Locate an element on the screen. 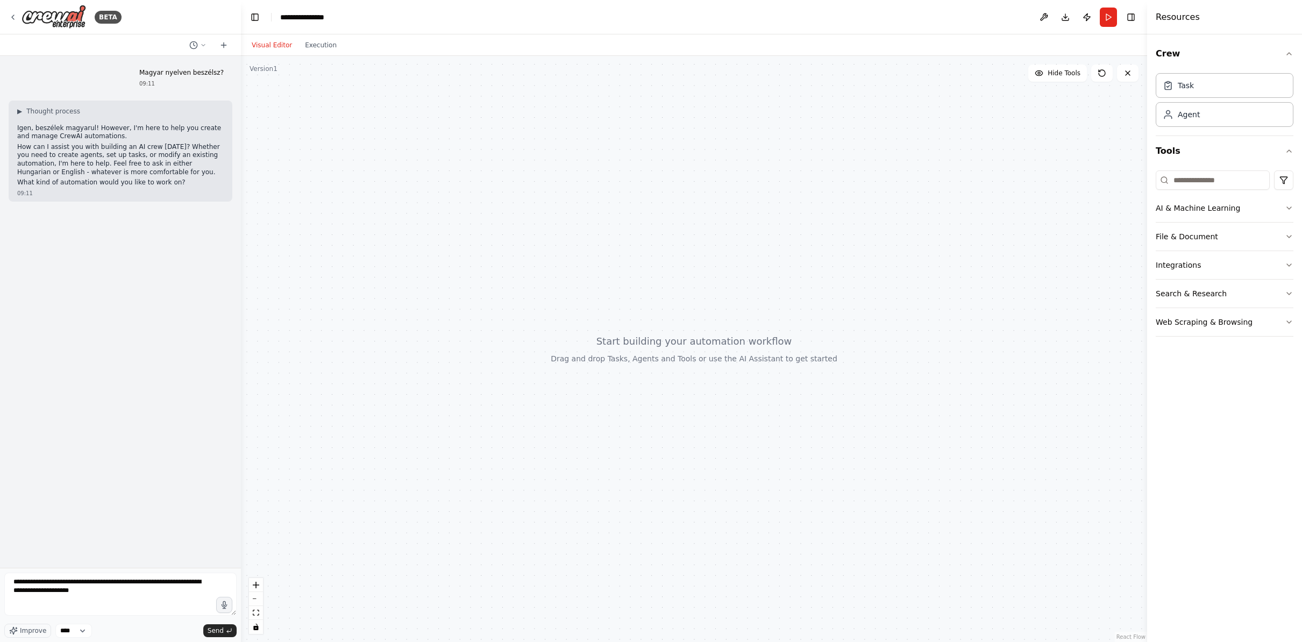 This screenshot has height=642, width=1302. div: Tools is located at coordinates (1224, 255).